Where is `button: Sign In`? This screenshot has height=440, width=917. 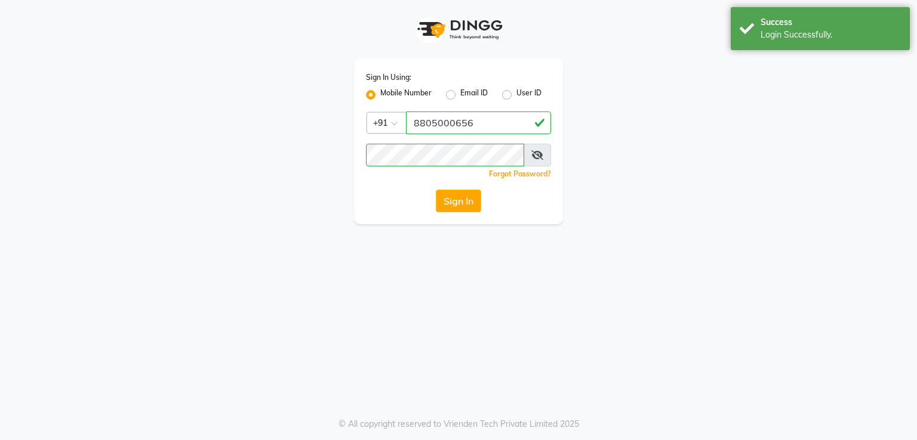 button: Sign In is located at coordinates (458, 201).